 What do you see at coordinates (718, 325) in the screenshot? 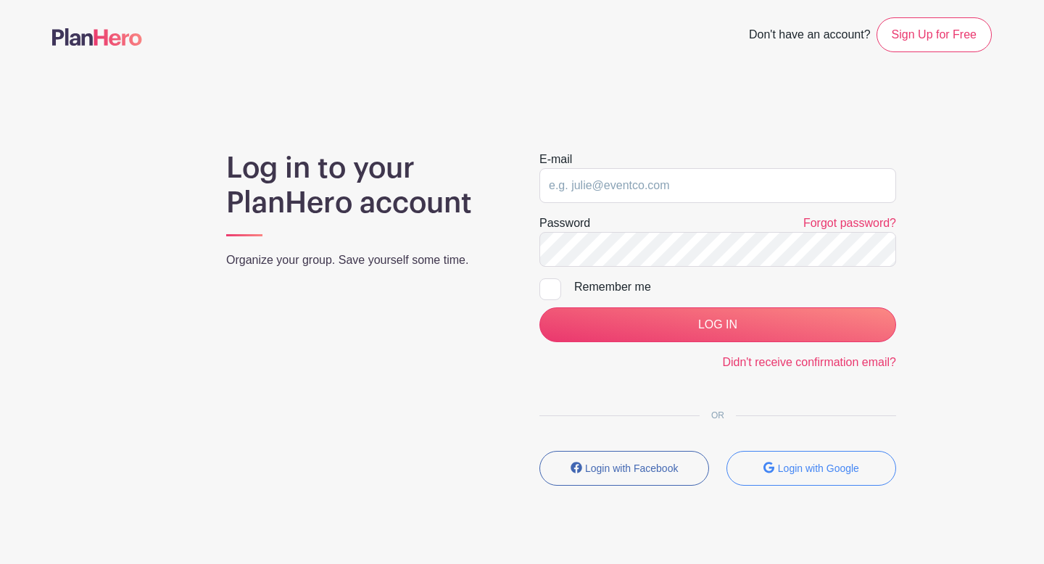
I see `input: LOG IN` at bounding box center [718, 325].